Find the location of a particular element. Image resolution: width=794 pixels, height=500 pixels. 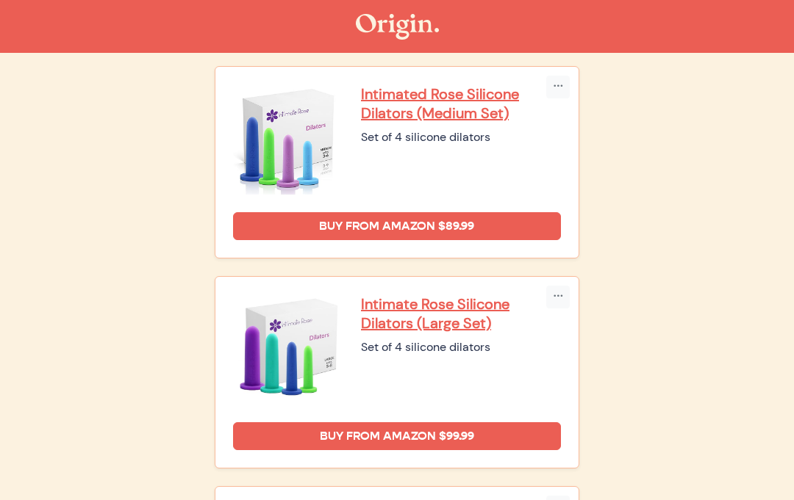

p: Intimated Rose Silicone Dilators (Medium Set) is located at coordinates (461, 104).